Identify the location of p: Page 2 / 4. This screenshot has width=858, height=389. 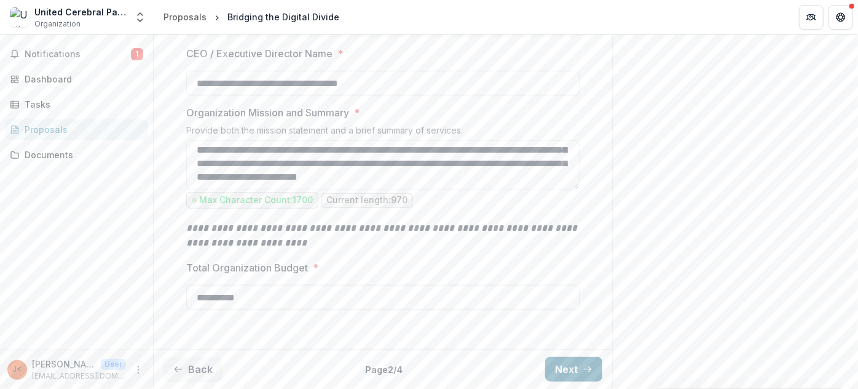
(384, 369).